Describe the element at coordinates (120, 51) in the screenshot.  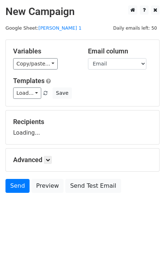
I see `h5: Email column` at that location.